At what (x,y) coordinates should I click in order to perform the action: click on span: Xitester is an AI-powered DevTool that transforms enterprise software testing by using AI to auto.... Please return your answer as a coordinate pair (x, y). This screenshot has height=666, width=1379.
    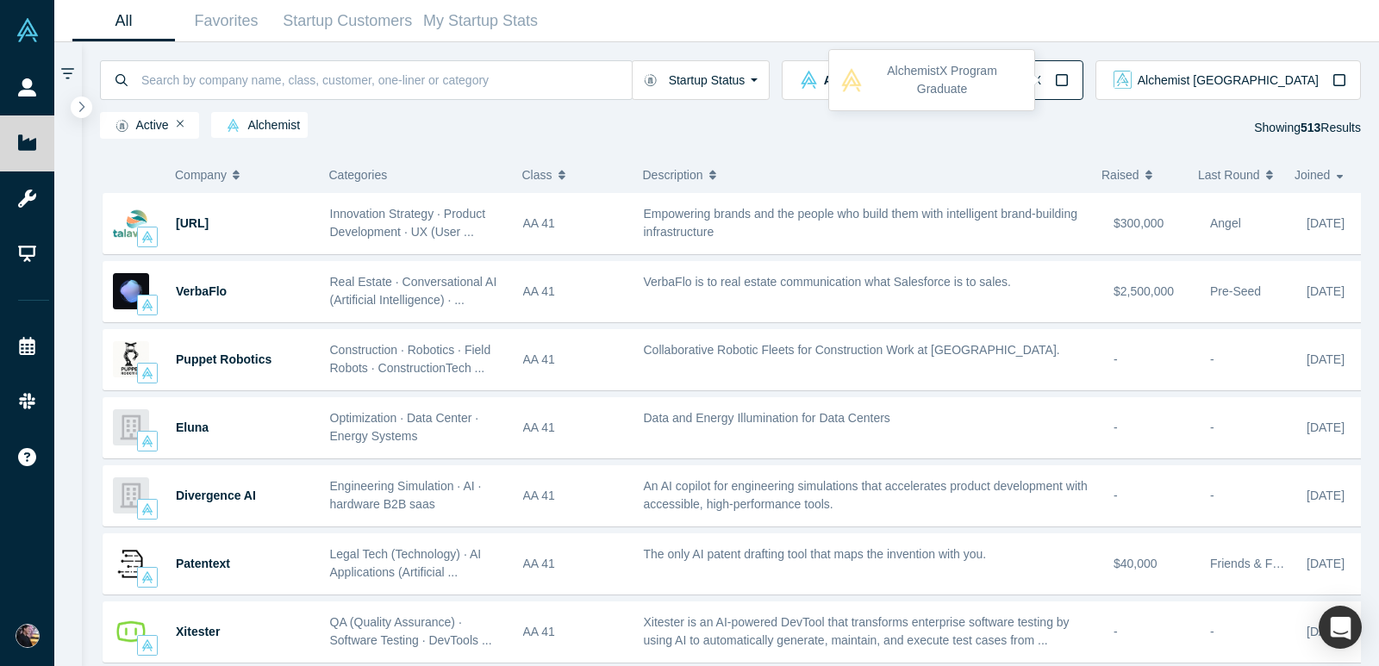
    Looking at the image, I should click on (857, 631).